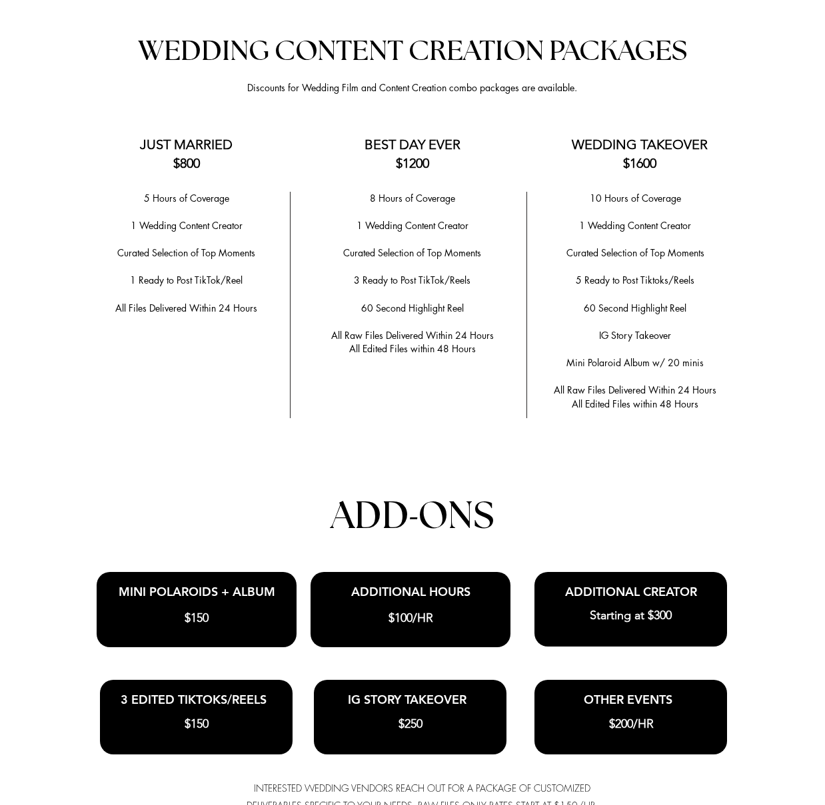 This screenshot has width=825, height=805. What do you see at coordinates (635, 280) in the screenshot?
I see `span: 5 Ready to Post Tiktoks/Reels` at bounding box center [635, 280].